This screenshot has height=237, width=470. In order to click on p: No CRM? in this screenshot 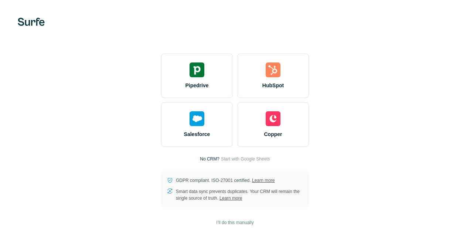, I will do `click(209, 159)`.